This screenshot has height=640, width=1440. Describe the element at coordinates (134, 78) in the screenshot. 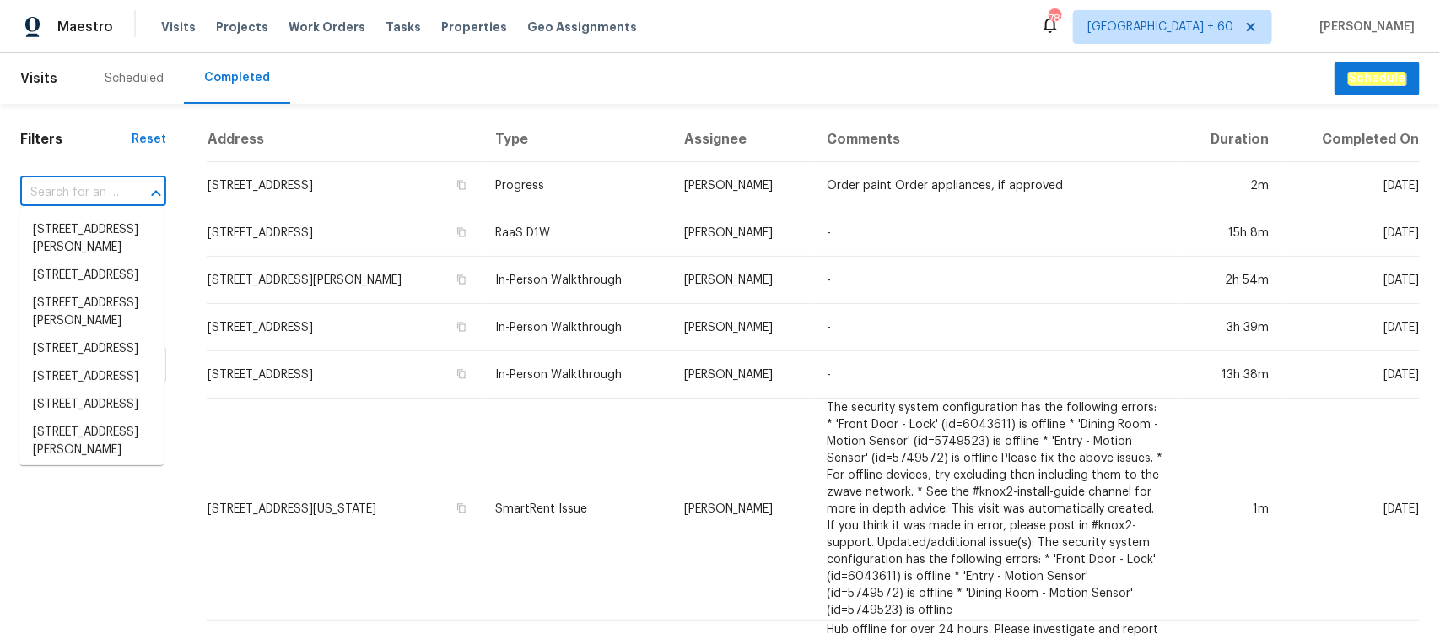

I see `div: Scheduled` at that location.